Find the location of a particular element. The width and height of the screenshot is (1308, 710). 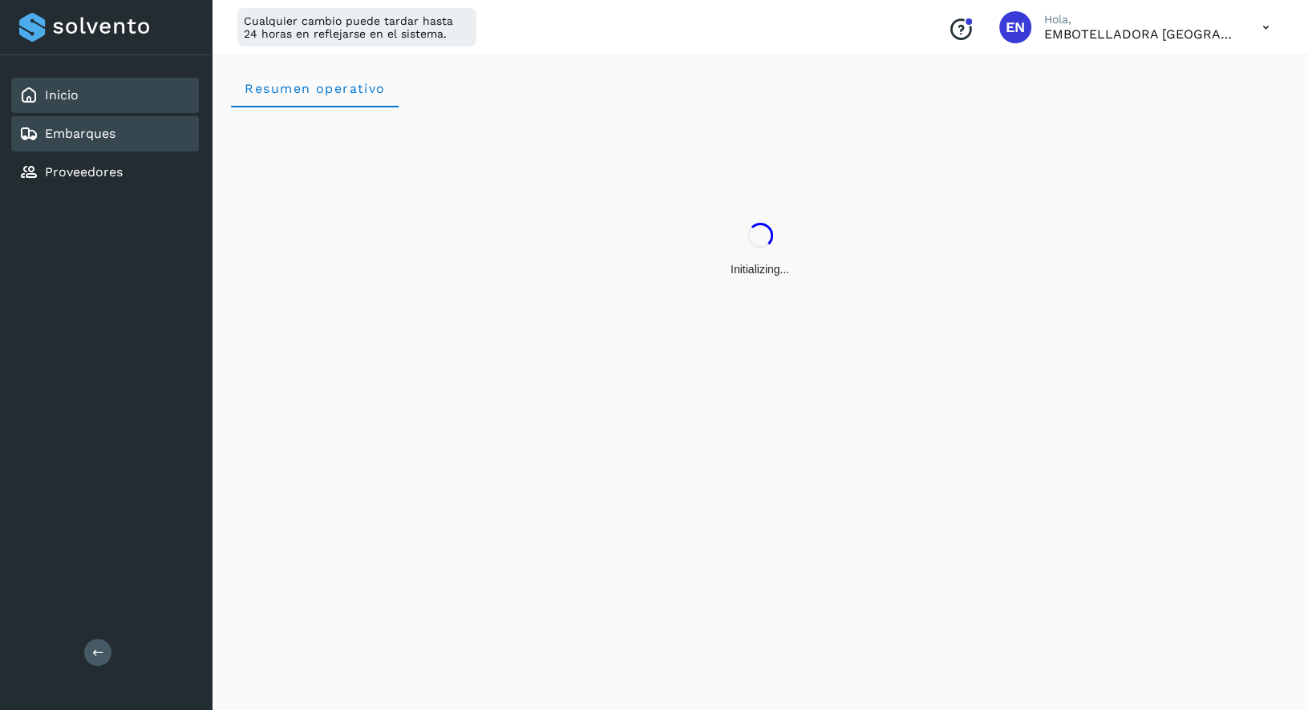

div: Cualquier cambio puede tardar hasta 24 horas en reflejarse en el sistema. is located at coordinates (357, 27).